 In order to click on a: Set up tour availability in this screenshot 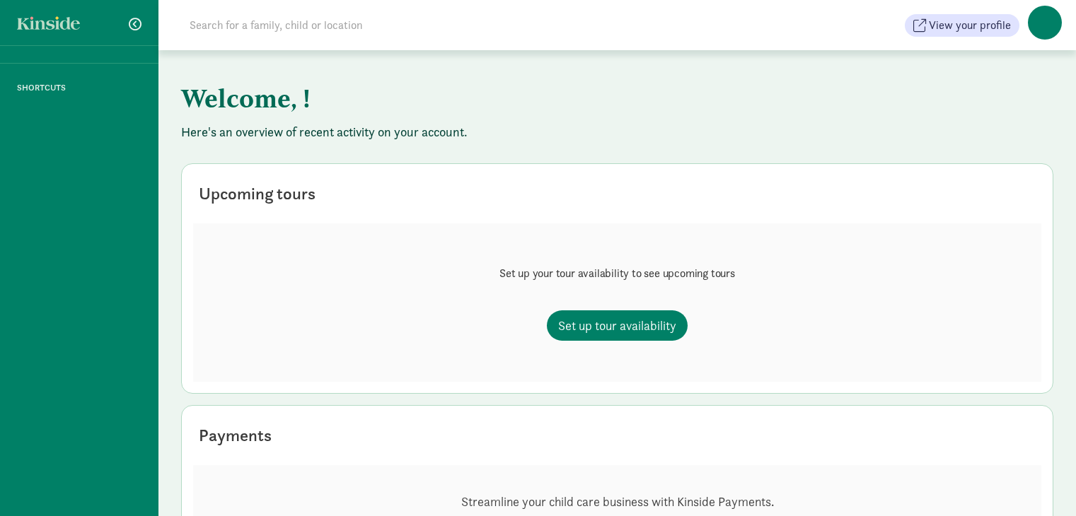, I will do `click(617, 325)`.